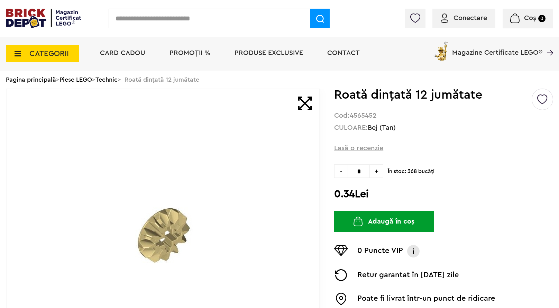 The height and width of the screenshot is (308, 559). What do you see at coordinates (413, 251) in the screenshot?
I see `img: Info VIP` at bounding box center [413, 251].